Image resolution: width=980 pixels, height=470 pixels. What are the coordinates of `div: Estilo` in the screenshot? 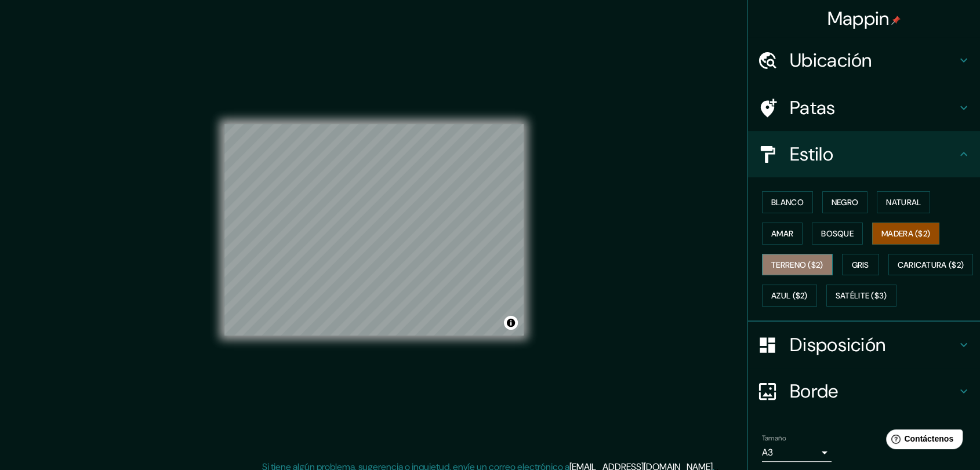 It's located at (864, 154).